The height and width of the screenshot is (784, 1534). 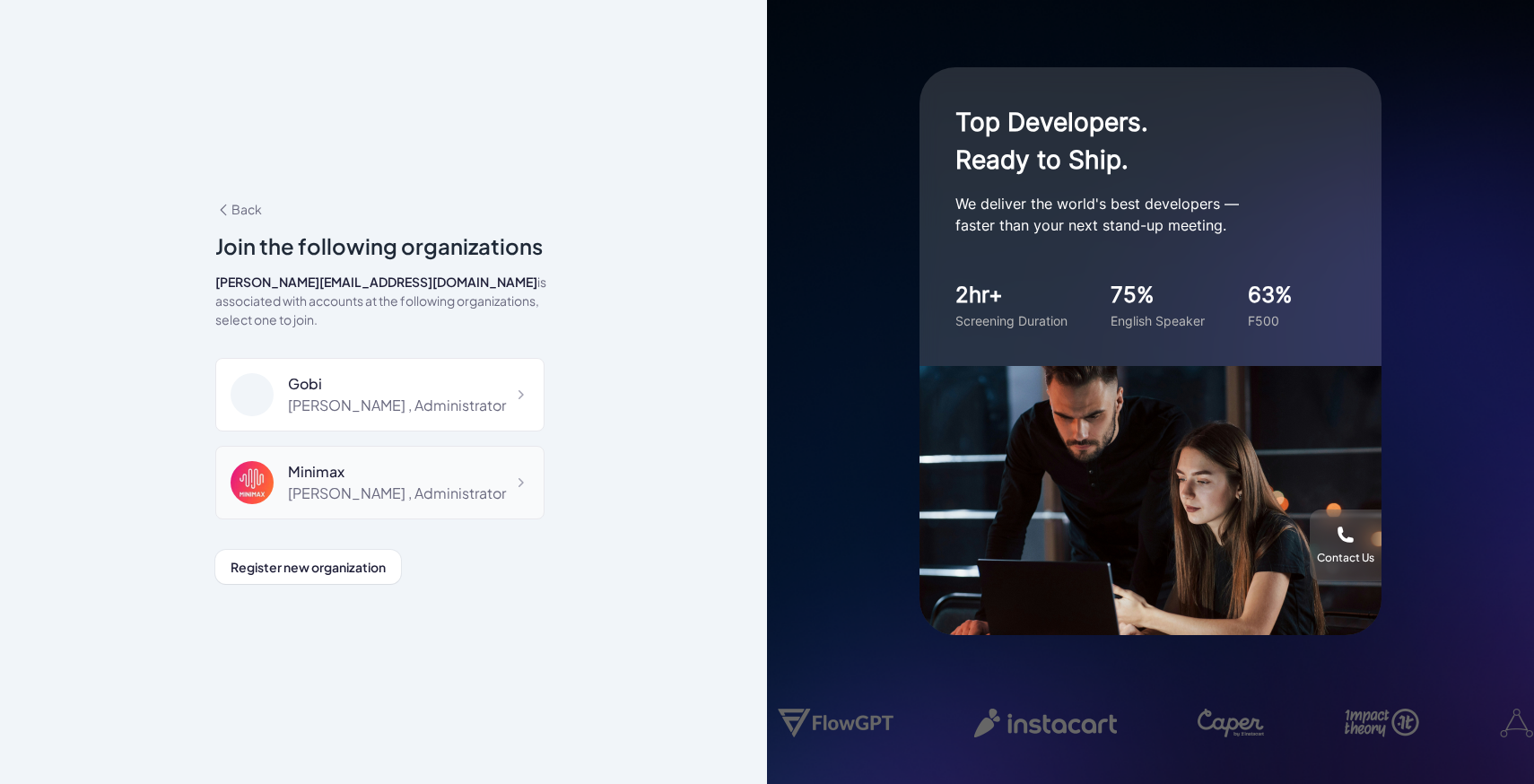 What do you see at coordinates (1346, 545) in the screenshot?
I see `button: Contact Us` at bounding box center [1346, 545].